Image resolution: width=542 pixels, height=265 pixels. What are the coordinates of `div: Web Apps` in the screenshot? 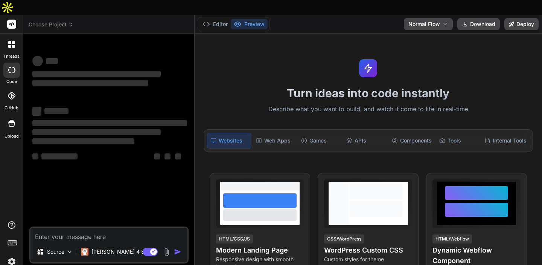 It's located at (275, 140).